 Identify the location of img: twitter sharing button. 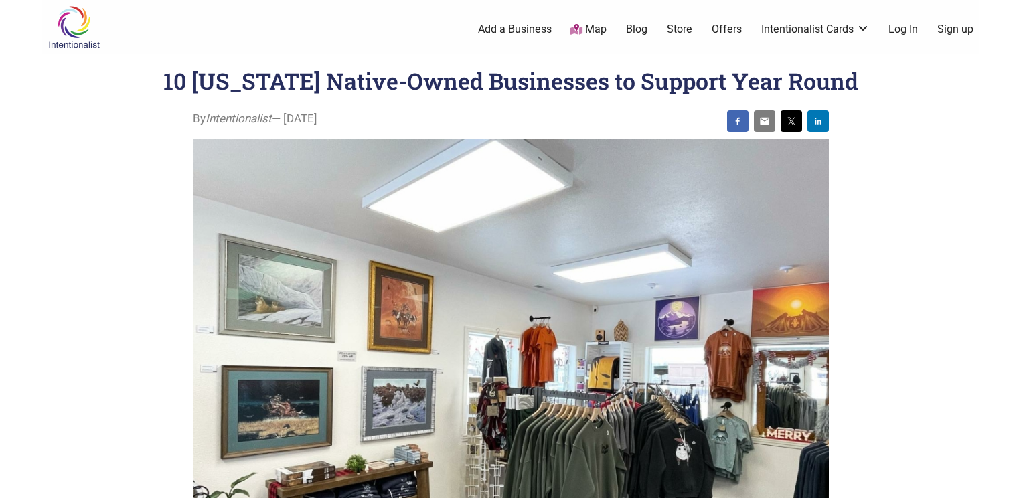
(792, 121).